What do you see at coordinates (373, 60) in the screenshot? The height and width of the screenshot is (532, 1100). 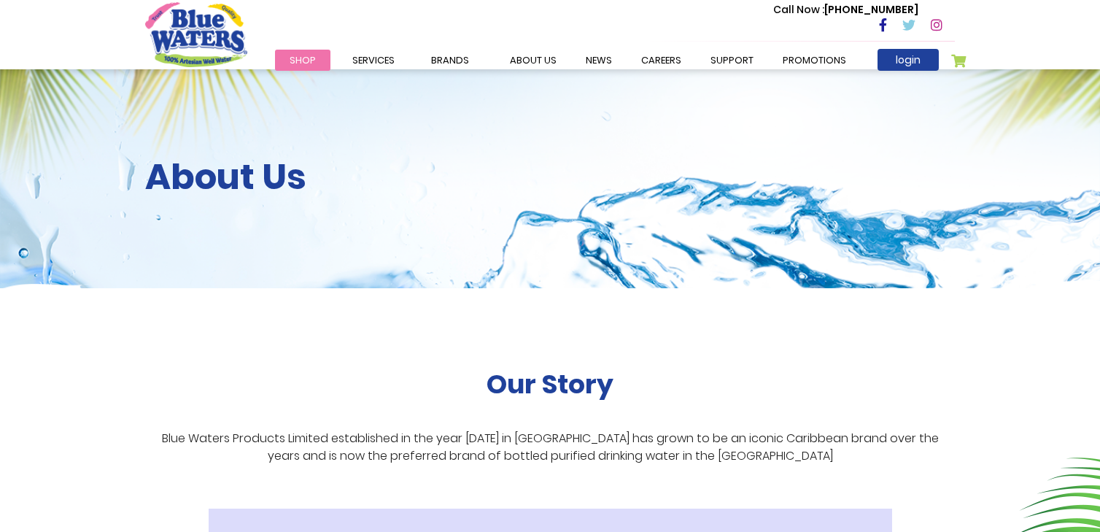 I see `span: Services` at bounding box center [373, 60].